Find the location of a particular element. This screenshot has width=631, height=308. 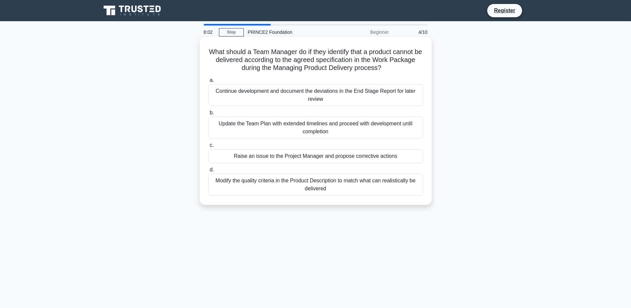

div: Raise an issue to the Project Manager and propose corrective actions is located at coordinates (316, 156).